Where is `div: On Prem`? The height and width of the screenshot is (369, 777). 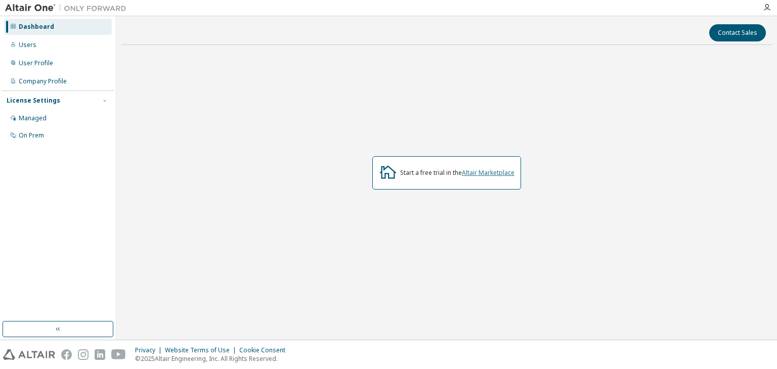
div: On Prem is located at coordinates (31, 136).